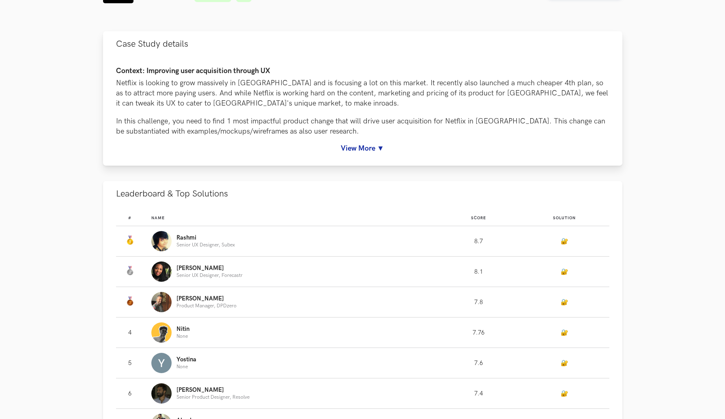 This screenshot has height=419, width=725. Describe the element at coordinates (130, 301) in the screenshot. I see `img: Bronze Medal` at that location.